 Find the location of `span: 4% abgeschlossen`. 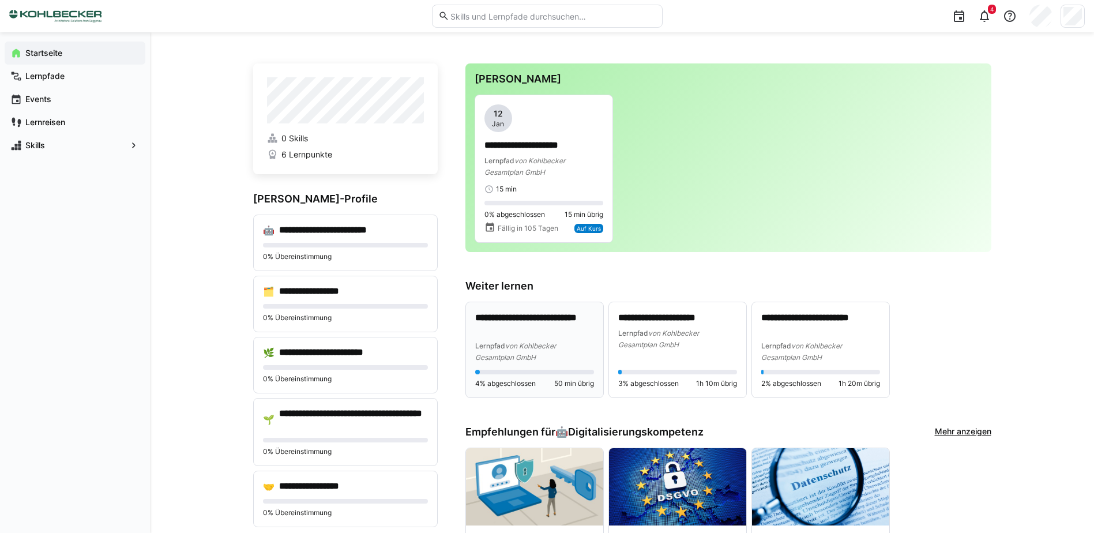

span: 4% abgeschlossen is located at coordinates (505, 384).